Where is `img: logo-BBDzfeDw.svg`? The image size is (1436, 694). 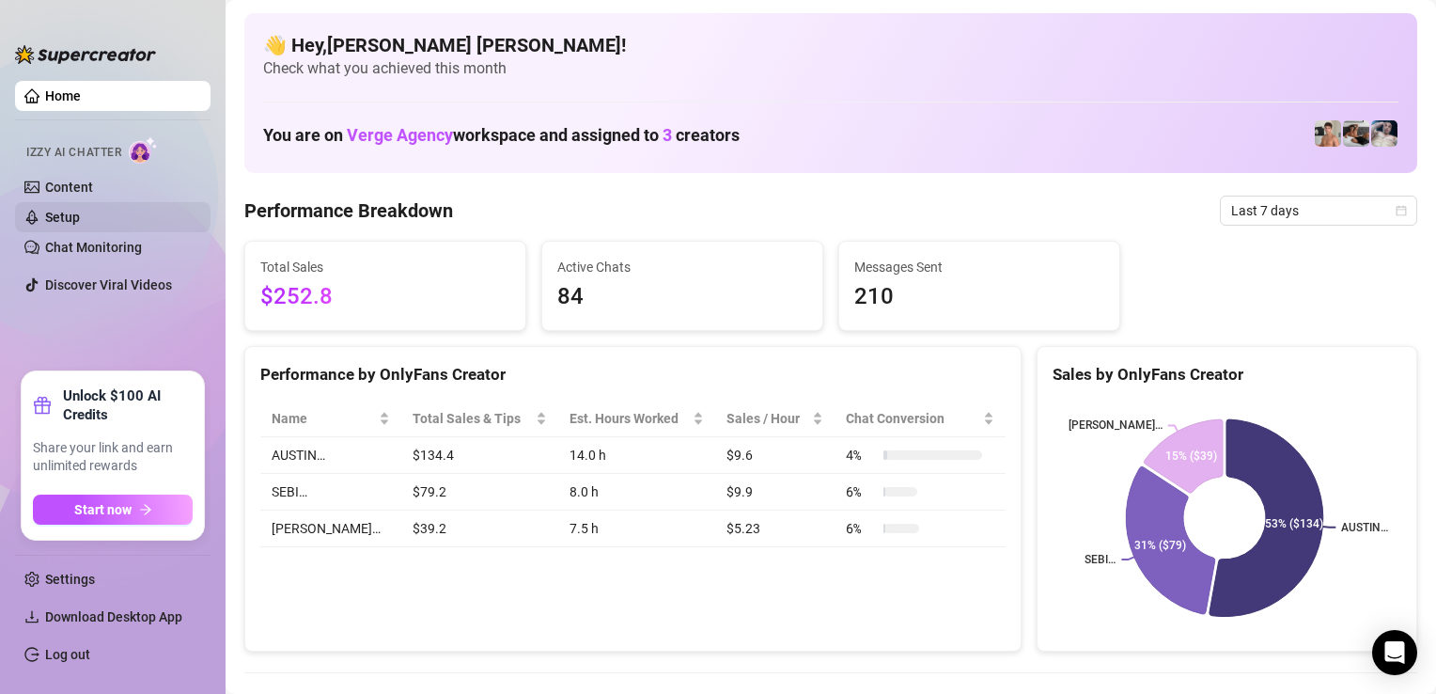
img: logo-BBDzfeDw.svg is located at coordinates (86, 55).